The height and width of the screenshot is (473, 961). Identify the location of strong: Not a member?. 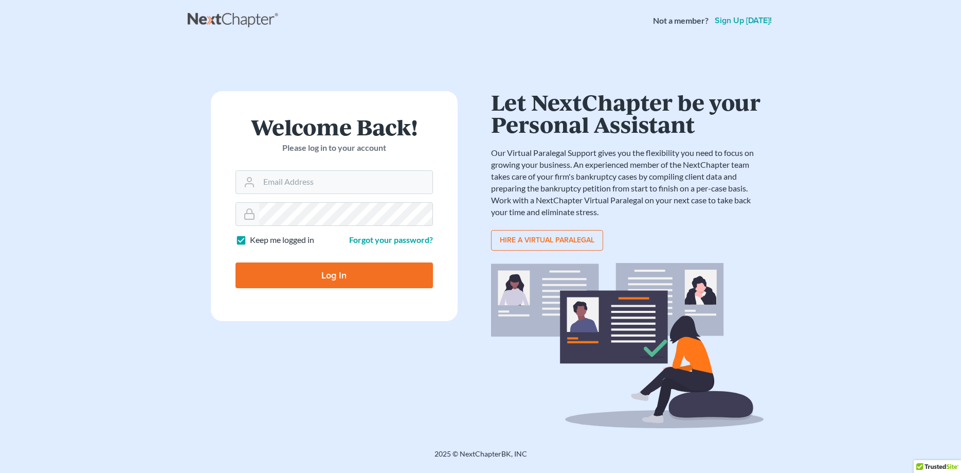
(681, 21).